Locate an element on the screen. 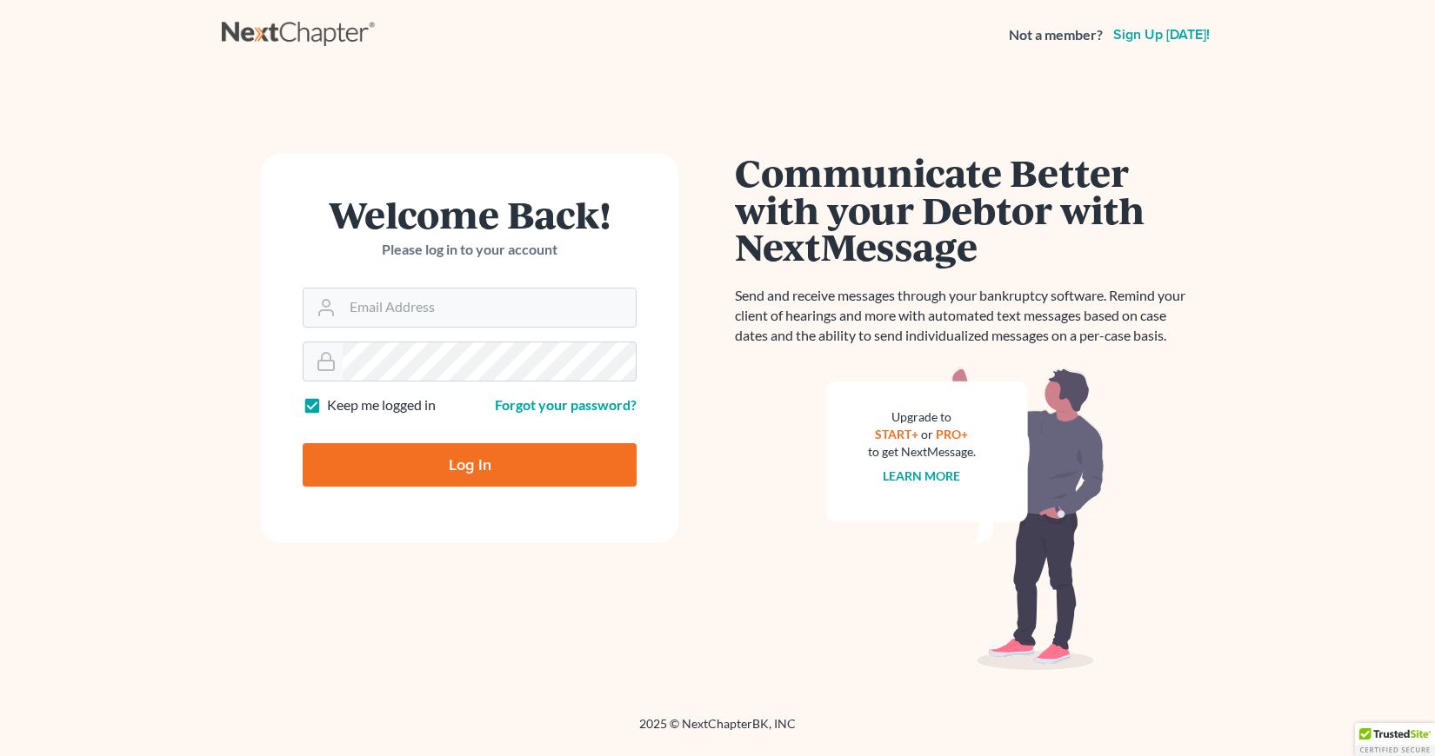  h1: Welcome Back! is located at coordinates (470, 214).